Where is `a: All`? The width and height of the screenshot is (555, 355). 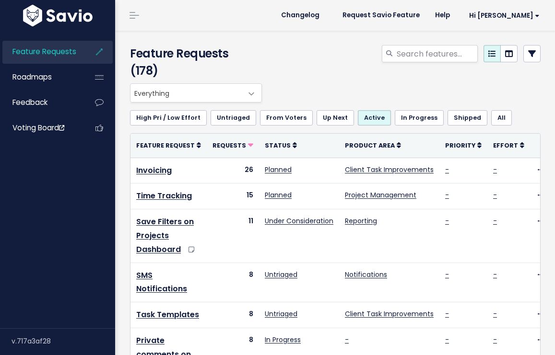
a: All is located at coordinates (501, 118).